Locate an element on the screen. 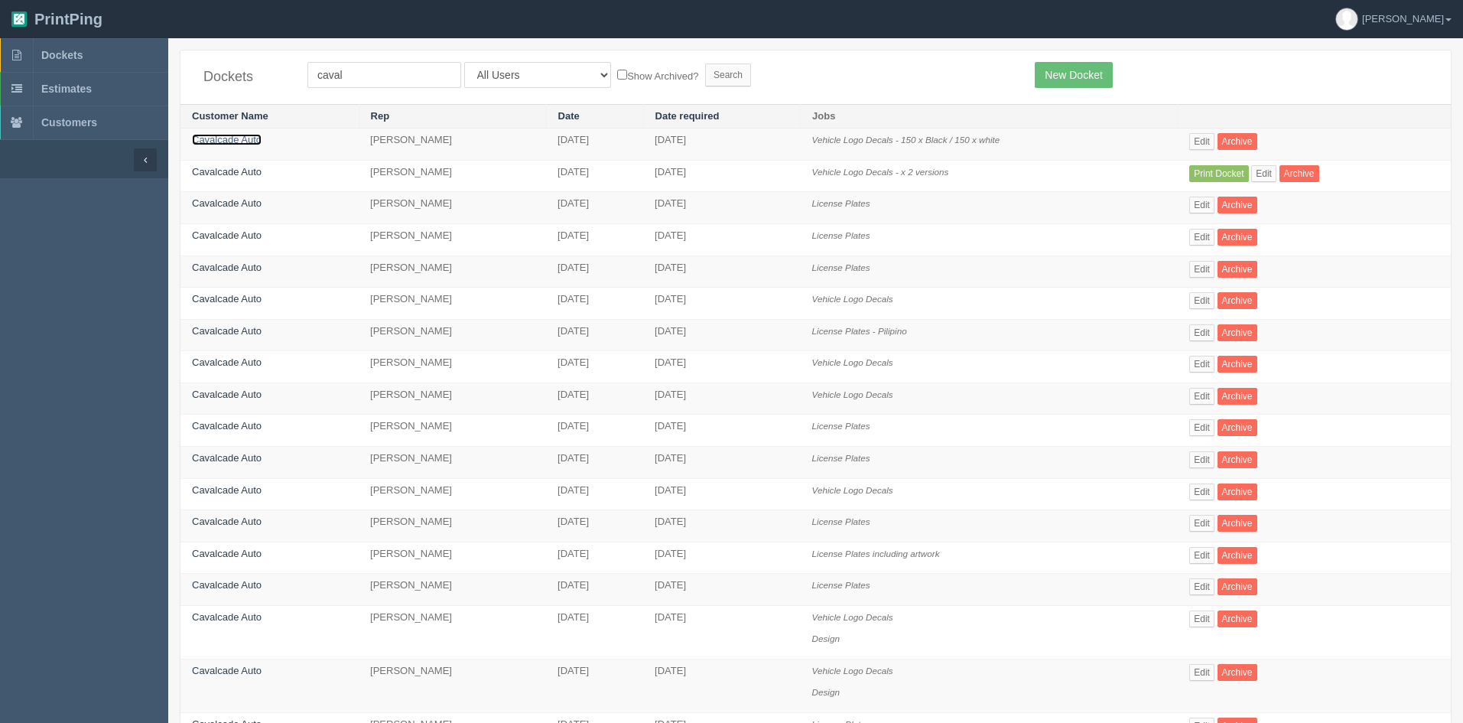  a: New Docket is located at coordinates (1073, 75).